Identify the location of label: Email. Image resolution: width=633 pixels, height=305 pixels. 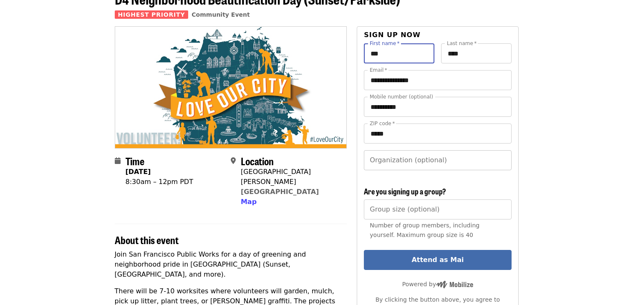
(378, 70).